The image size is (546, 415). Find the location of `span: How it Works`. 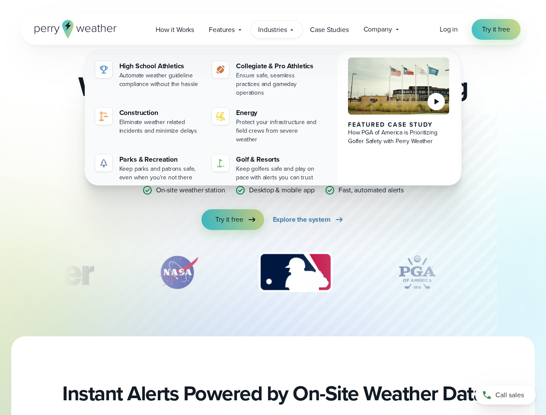

span: How it Works is located at coordinates (175, 30).